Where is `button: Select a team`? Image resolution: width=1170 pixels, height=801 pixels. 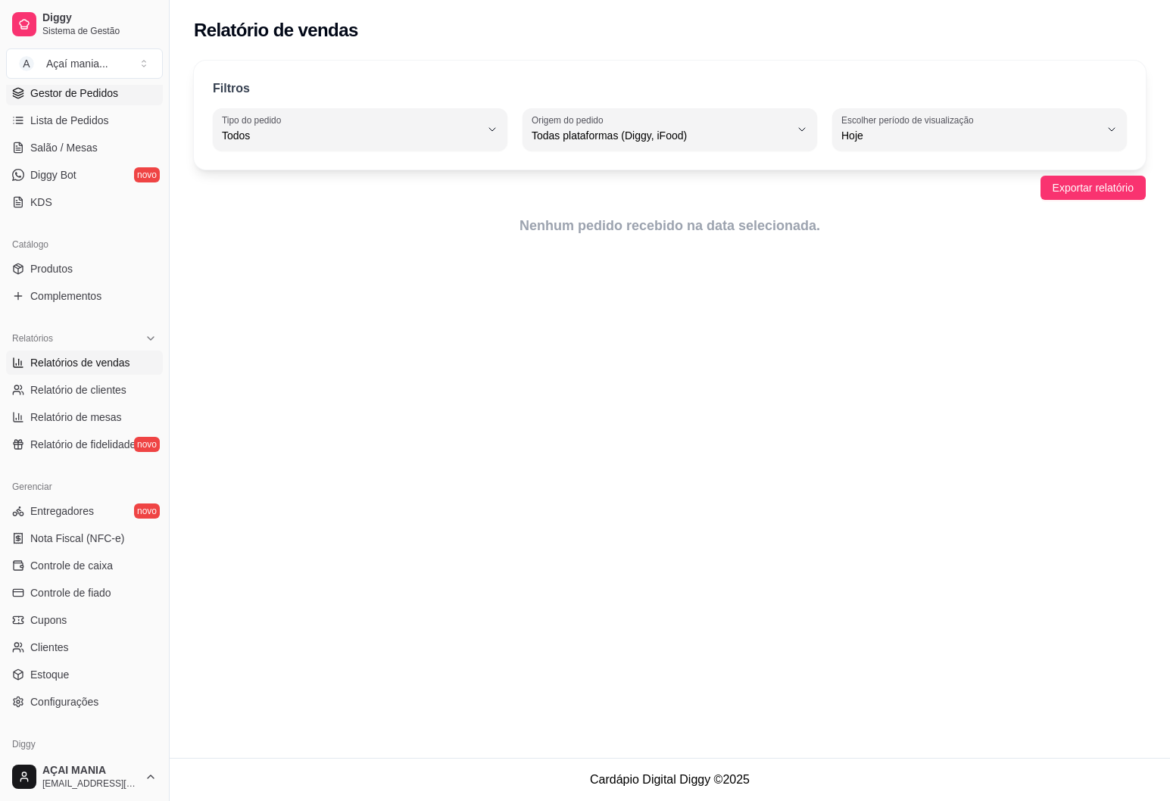 button: Select a team is located at coordinates (84, 64).